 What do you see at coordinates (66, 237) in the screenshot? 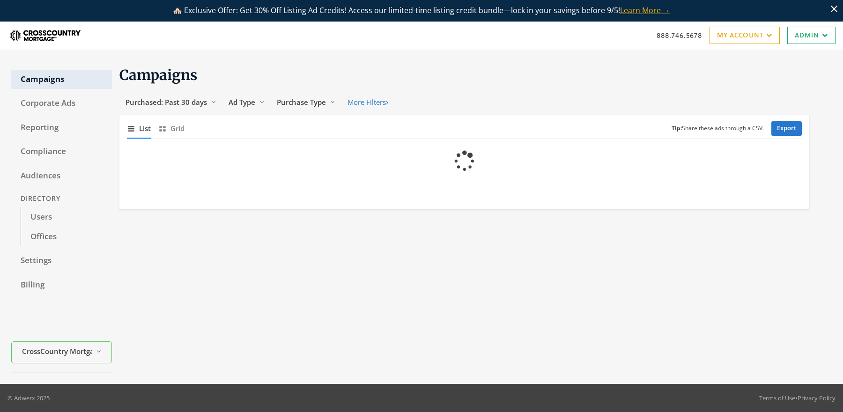
I see `a: Offices` at bounding box center [66, 237].